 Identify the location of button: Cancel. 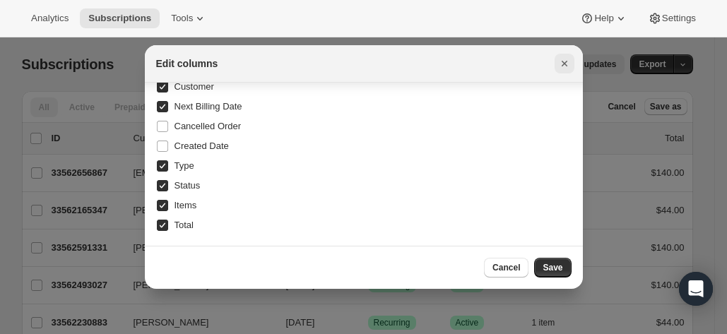
(506, 268).